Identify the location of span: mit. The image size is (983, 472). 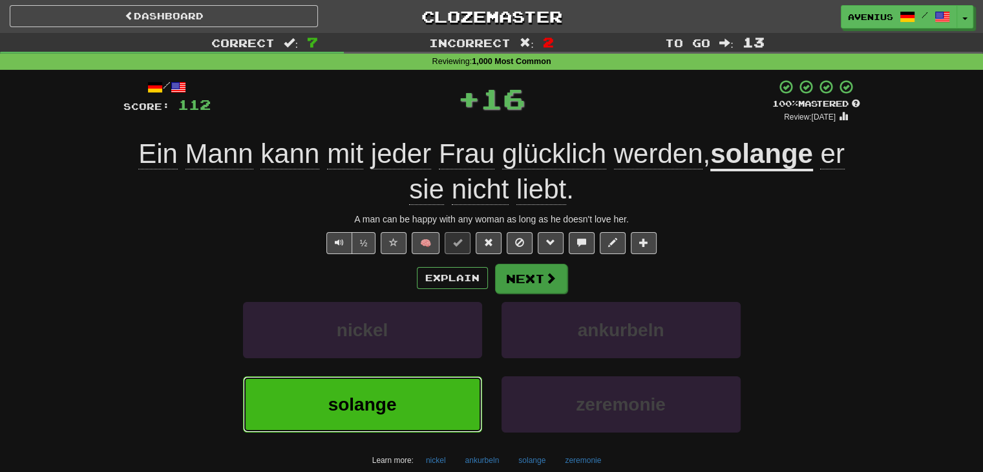
(345, 154).